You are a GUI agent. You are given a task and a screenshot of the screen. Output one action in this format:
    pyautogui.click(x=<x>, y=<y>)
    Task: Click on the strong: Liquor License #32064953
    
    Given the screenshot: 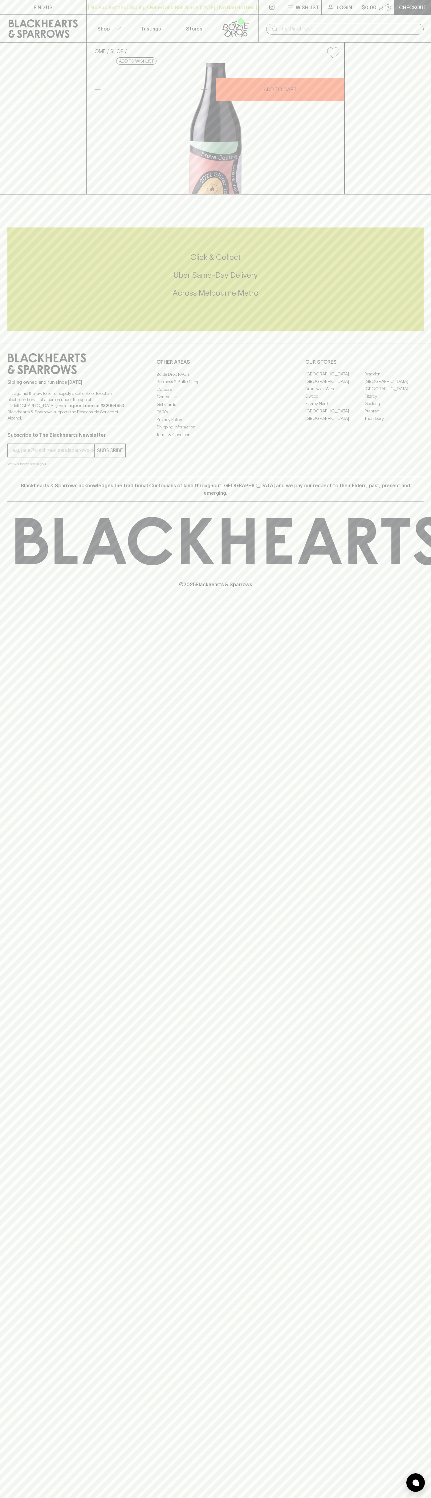 What is the action you would take?
    pyautogui.click(x=96, y=406)
    